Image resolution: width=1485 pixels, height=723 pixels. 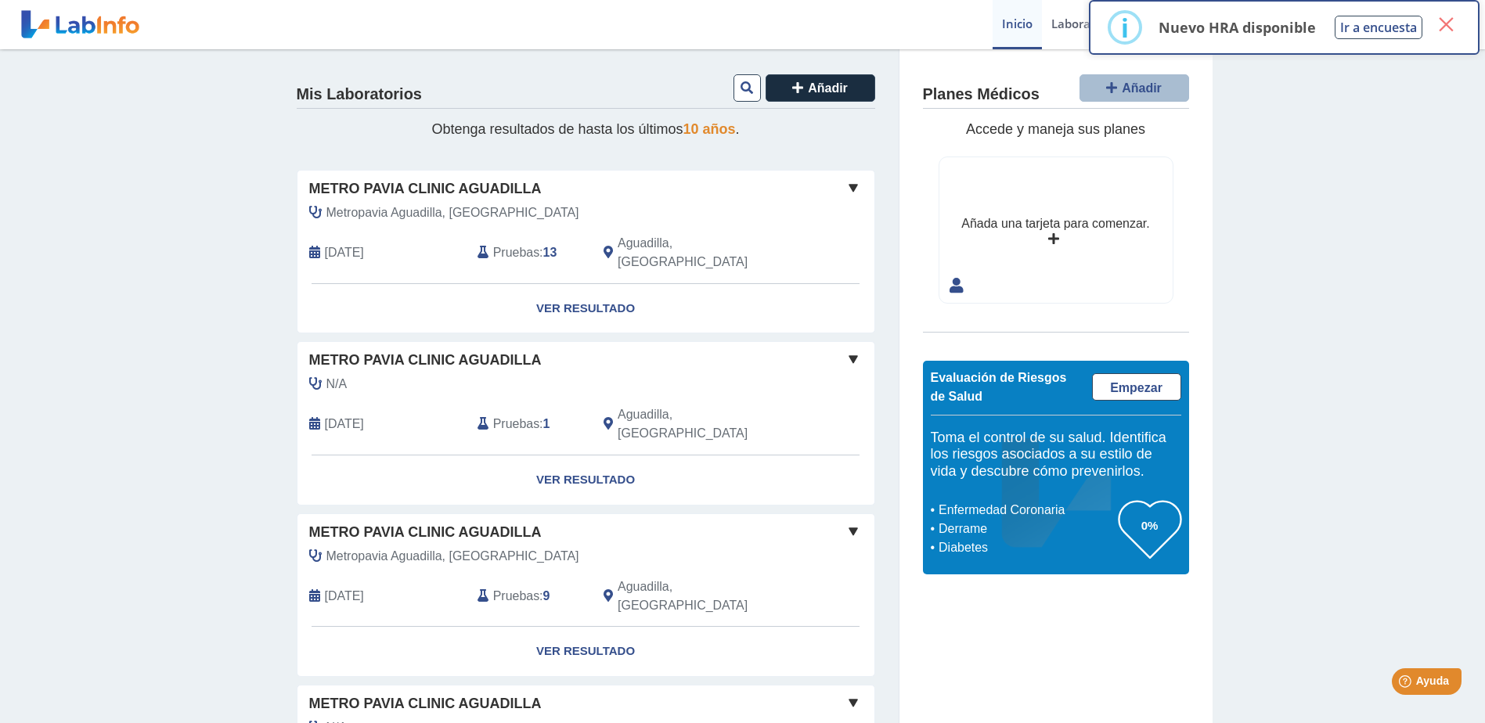 I want to click on span: Obtenga resultados de hasta los últimos ., so click(x=585, y=129).